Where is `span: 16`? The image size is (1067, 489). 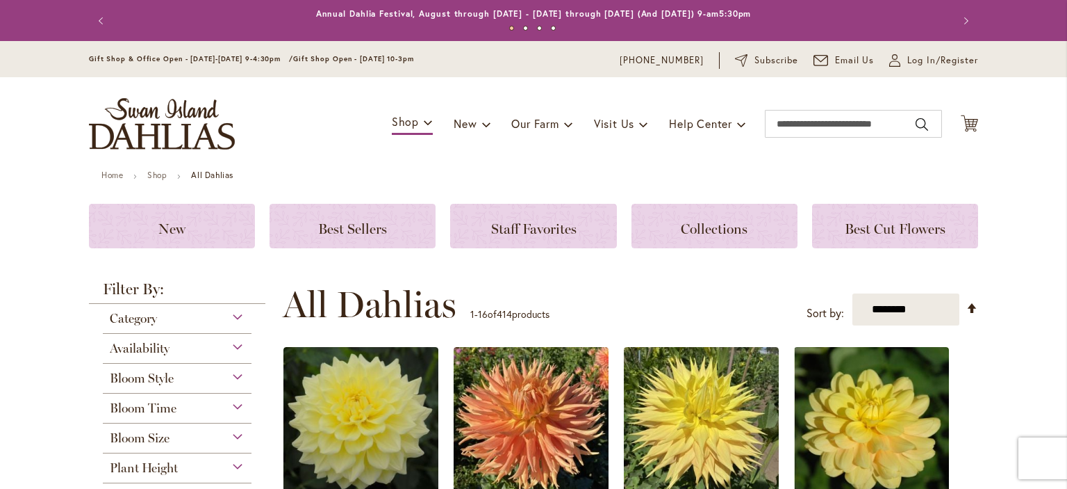
span: 16 is located at coordinates (483, 313).